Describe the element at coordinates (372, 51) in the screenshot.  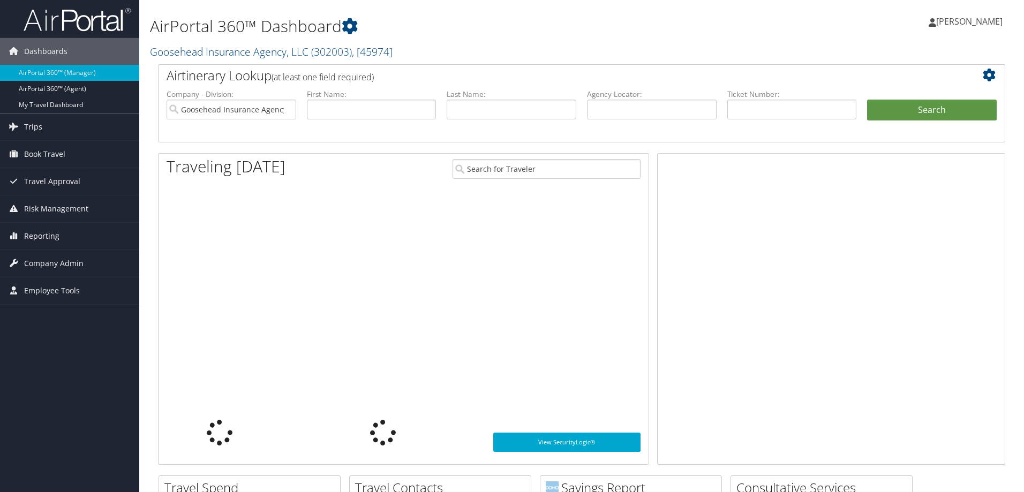
I see `span: , [ 45974 ]` at that location.